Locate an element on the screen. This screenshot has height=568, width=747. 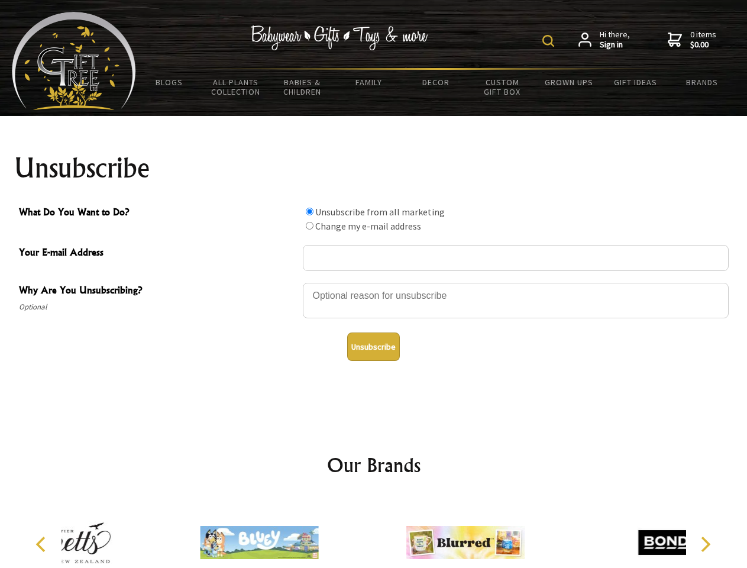
a: Gift Ideas is located at coordinates (635, 82).